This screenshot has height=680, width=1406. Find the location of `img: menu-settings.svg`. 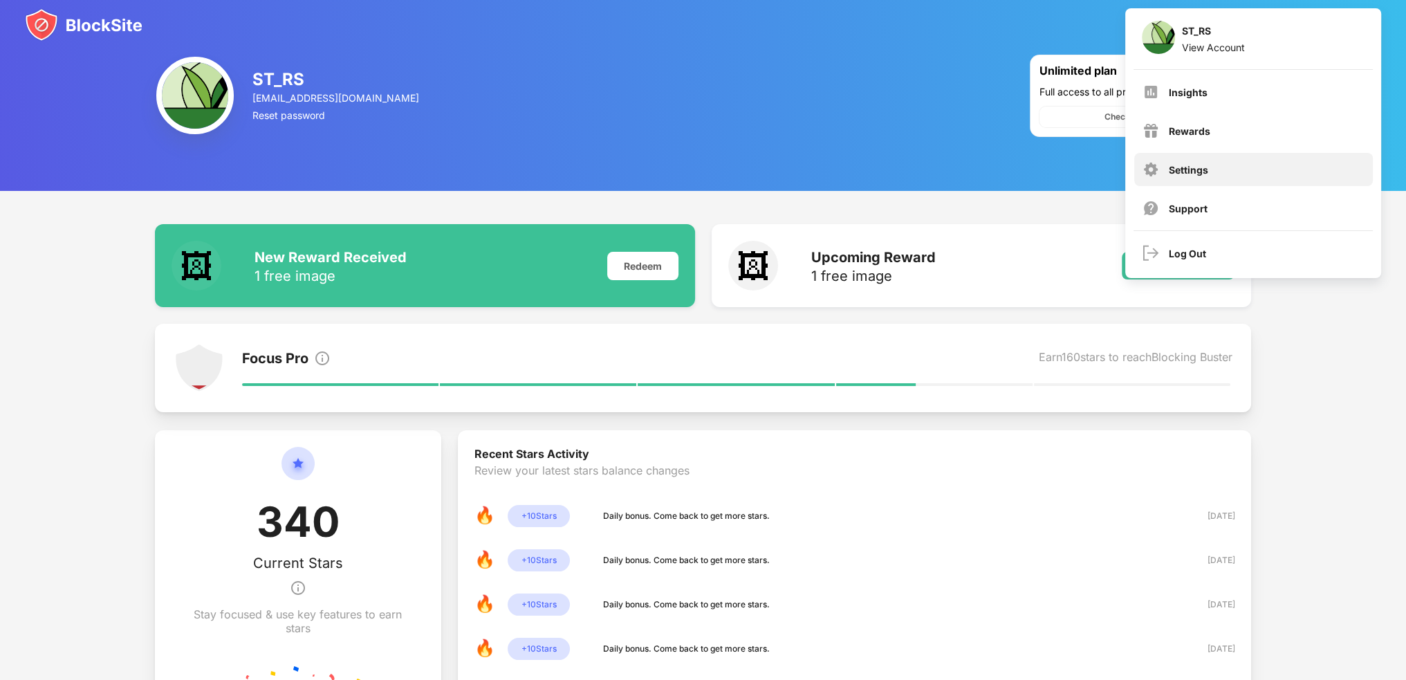

img: menu-settings.svg is located at coordinates (1151, 169).